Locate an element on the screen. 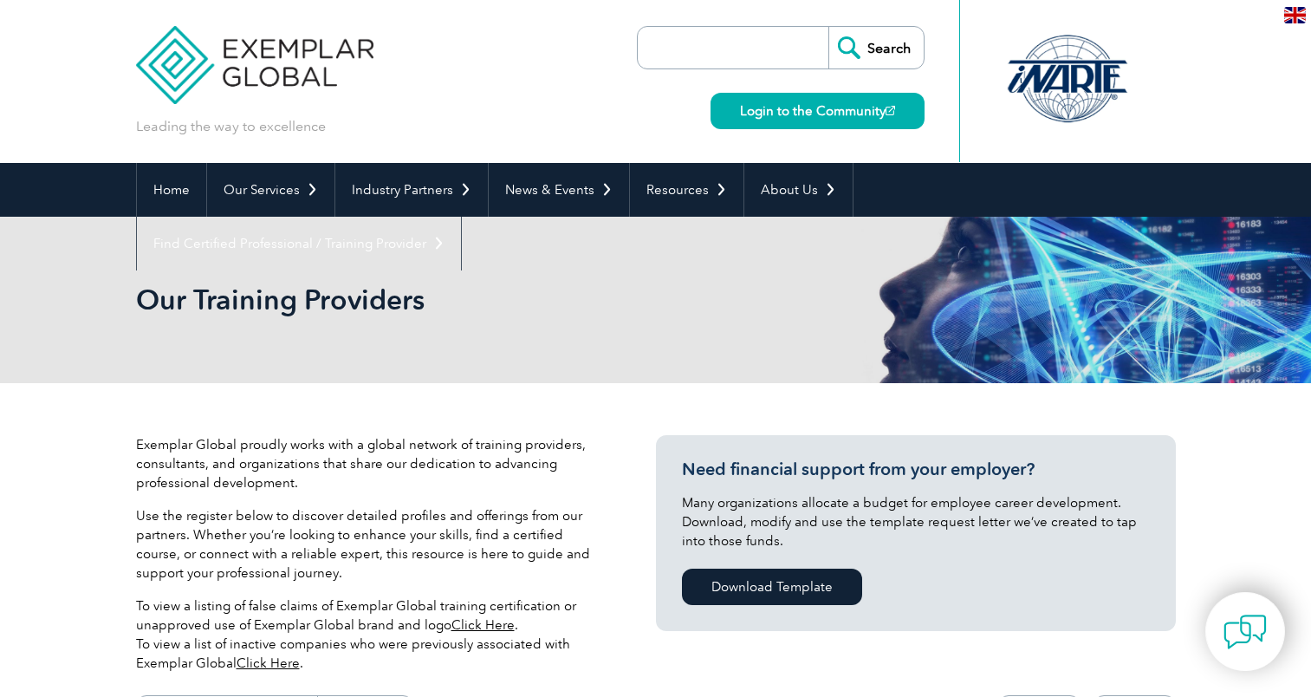 The height and width of the screenshot is (697, 1311). a: News & Events is located at coordinates (559, 190).